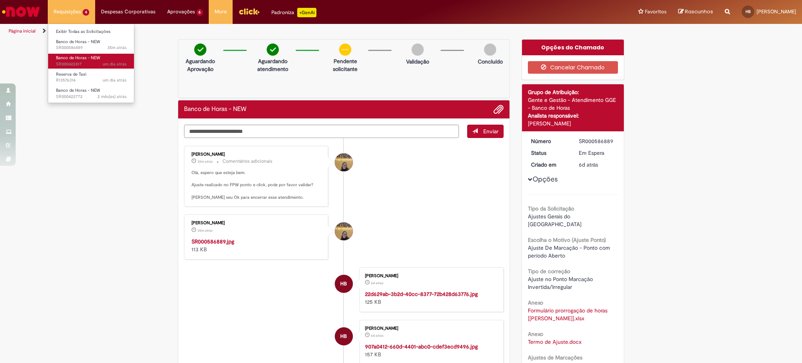 The width and height of the screenshot is (802, 363). Describe the element at coordinates (421, 346) in the screenshot. I see `a: 907a0412-660d-4401-abc0-cdef3ecd9496.jpg` at that location.